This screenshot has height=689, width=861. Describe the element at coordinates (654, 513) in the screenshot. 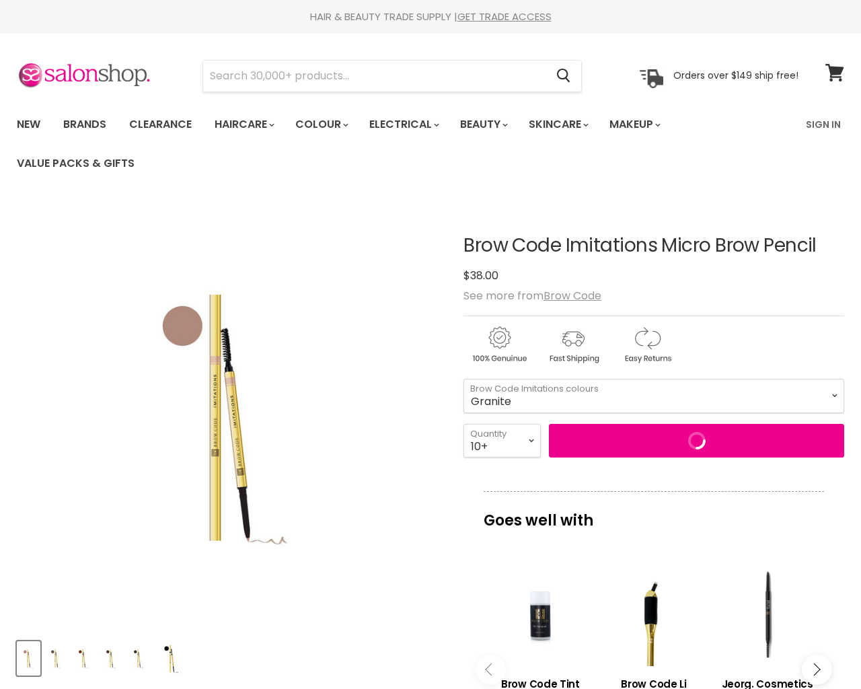

I see `p: Goes well with` at that location.